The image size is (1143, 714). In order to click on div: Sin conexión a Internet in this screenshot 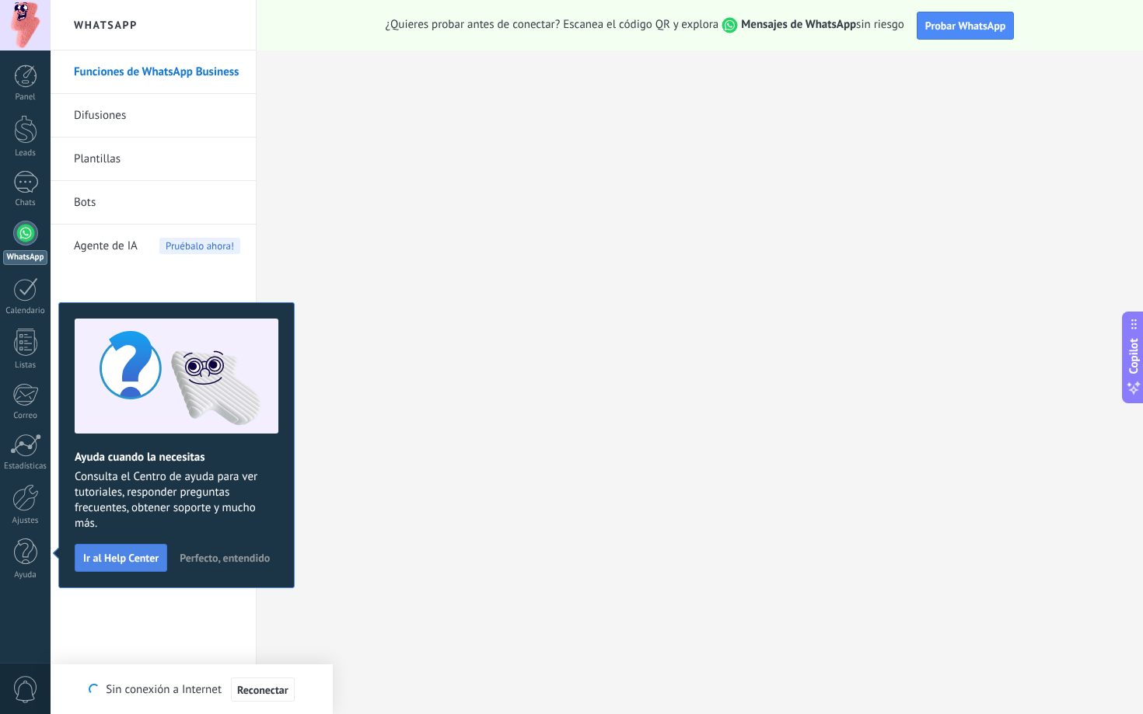, I will do `click(191, 689)`.